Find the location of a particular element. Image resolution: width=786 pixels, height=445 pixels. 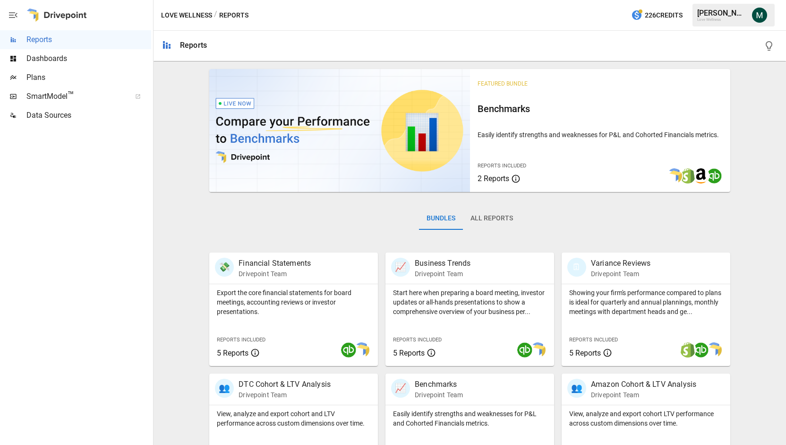

span: Reports is located at coordinates (89, 40).